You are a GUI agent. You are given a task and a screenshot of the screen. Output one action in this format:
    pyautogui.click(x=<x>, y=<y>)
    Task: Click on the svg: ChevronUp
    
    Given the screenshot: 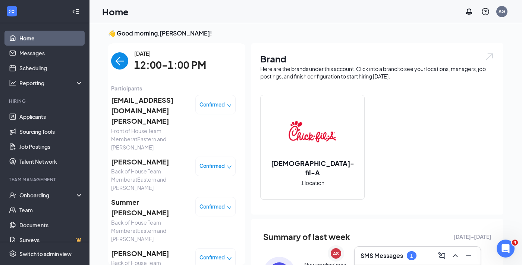 What is the action you would take?
    pyautogui.click(x=456, y=255)
    